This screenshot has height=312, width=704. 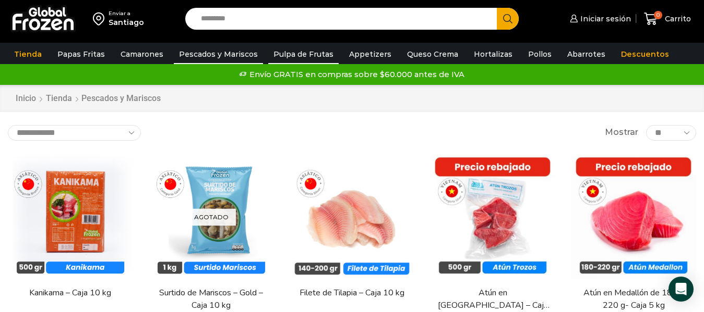 What do you see at coordinates (681, 289) in the screenshot?
I see `div: Open Intercom Messenger` at bounding box center [681, 289].